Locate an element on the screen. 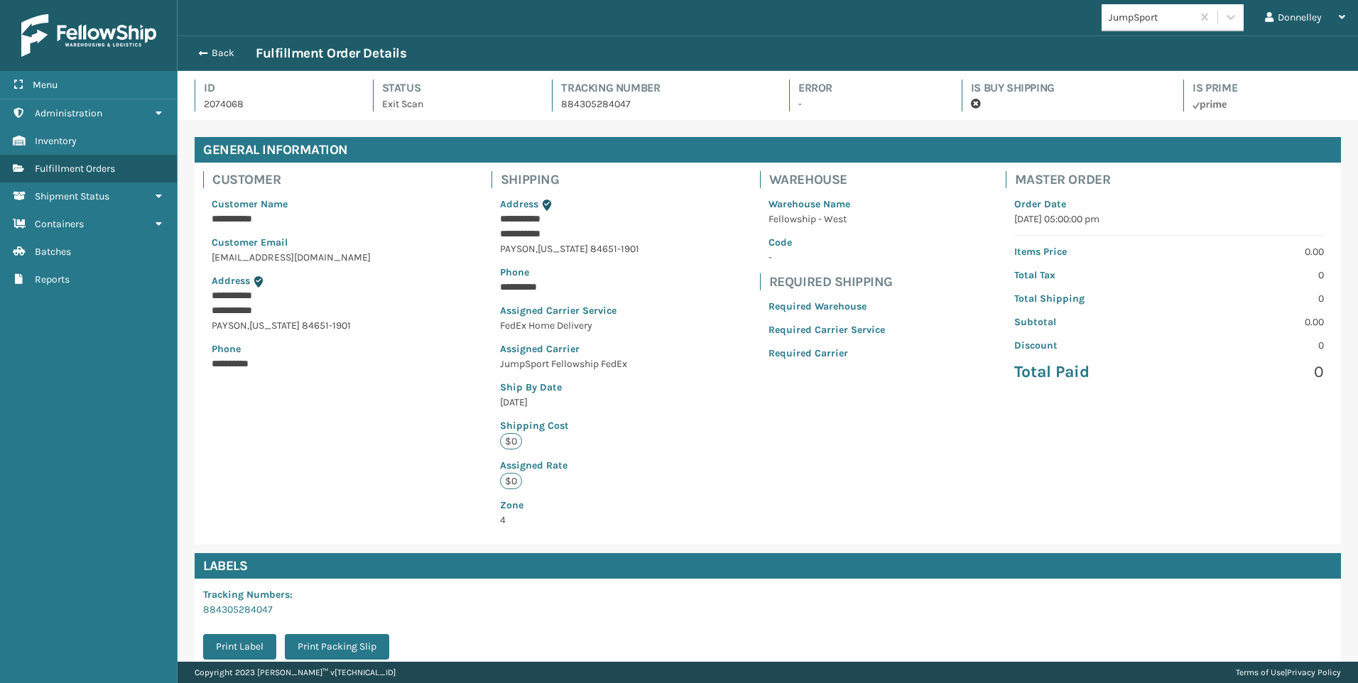  img: logo is located at coordinates (89, 36).